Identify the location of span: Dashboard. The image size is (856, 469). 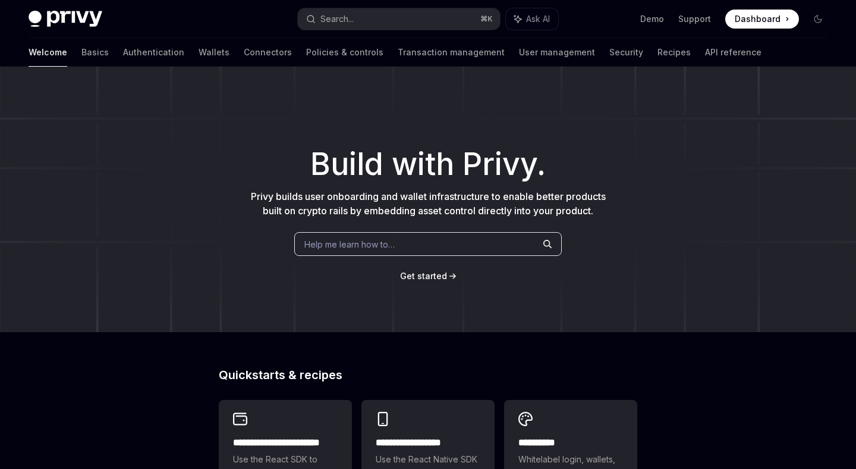
(758, 19).